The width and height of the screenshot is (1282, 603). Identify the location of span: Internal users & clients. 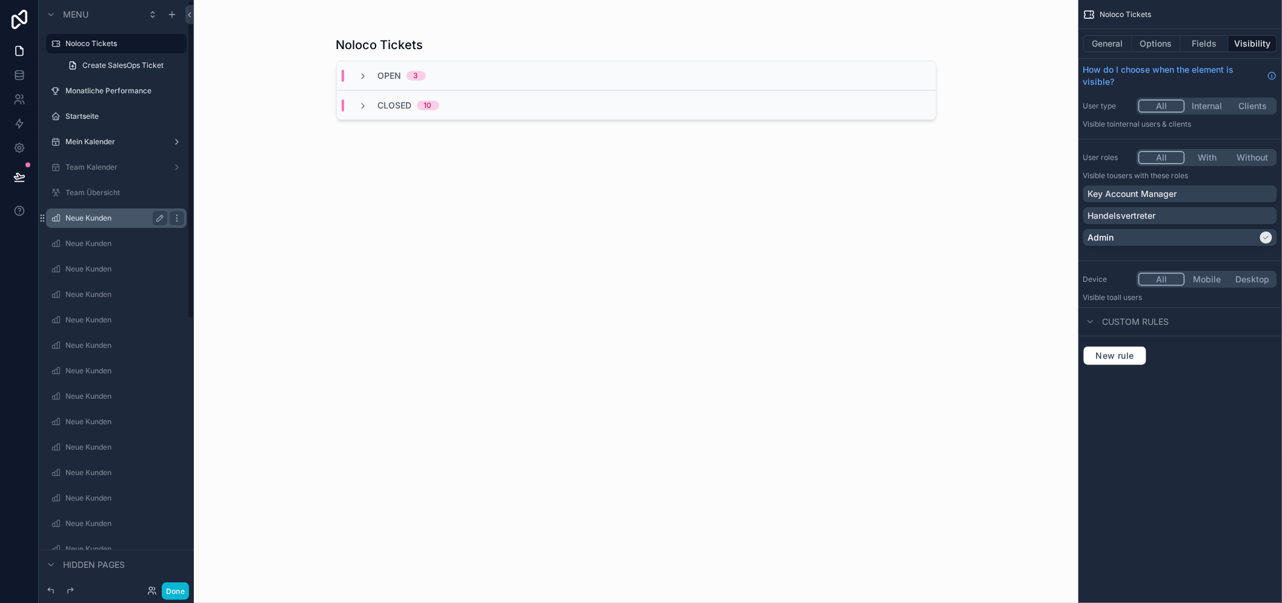
(1153, 124).